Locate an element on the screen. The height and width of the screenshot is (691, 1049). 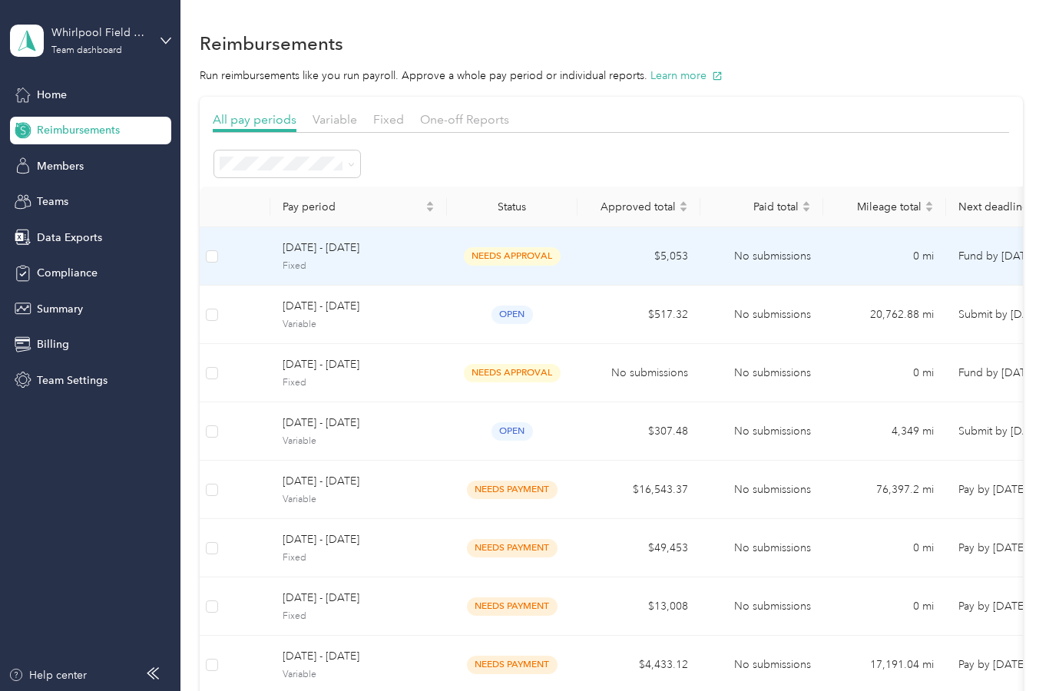
span: One-off Reports is located at coordinates (465, 119).